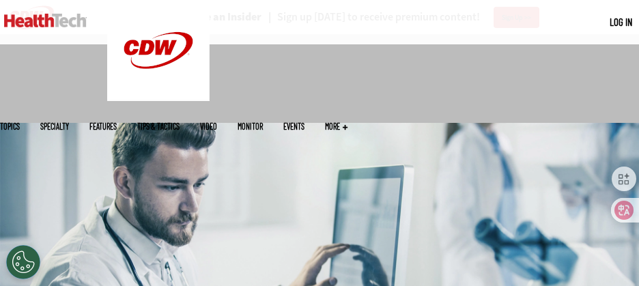  What do you see at coordinates (55, 126) in the screenshot?
I see `span: Specialty` at bounding box center [55, 126].